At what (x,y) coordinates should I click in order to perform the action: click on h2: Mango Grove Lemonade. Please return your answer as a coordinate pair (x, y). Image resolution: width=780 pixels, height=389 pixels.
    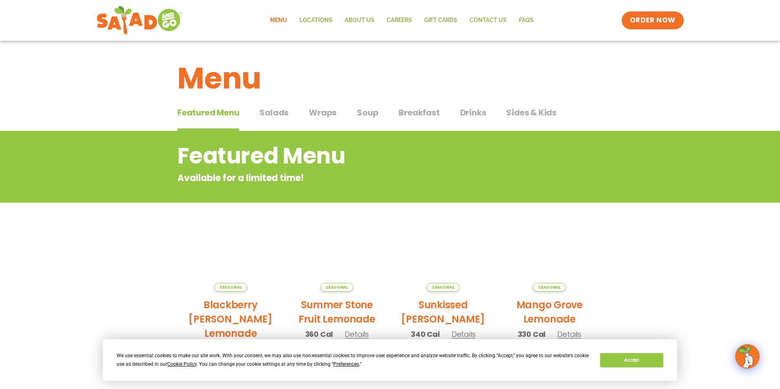
    Looking at the image, I should click on (549, 312).